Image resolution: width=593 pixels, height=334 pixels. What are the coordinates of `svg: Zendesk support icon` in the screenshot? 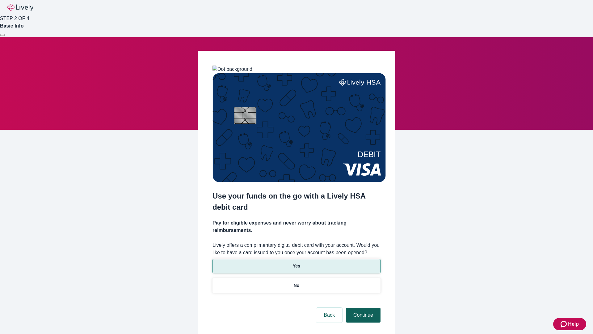 It's located at (564, 324).